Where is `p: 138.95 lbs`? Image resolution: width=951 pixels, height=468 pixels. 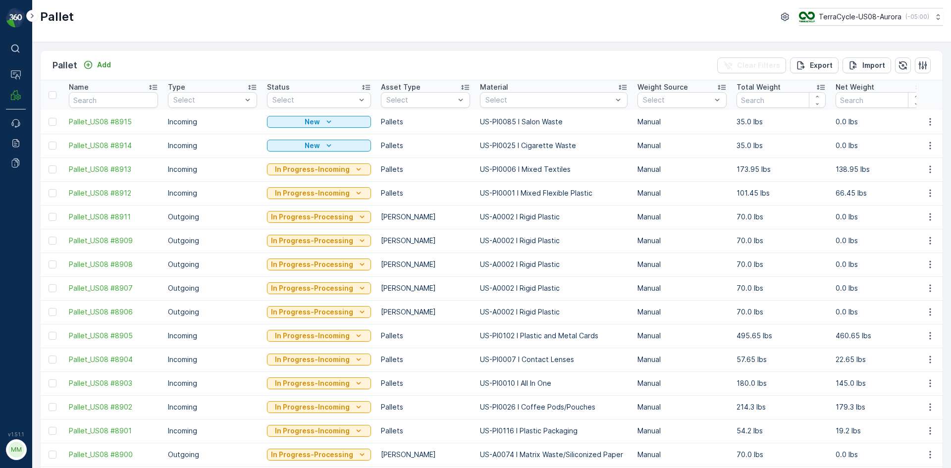 p: 138.95 lbs is located at coordinates (880, 169).